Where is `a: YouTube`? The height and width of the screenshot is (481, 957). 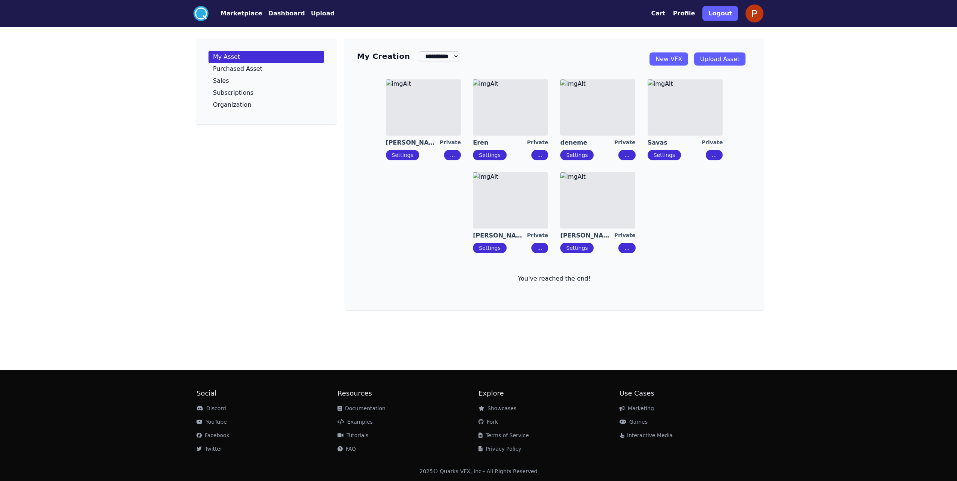 a: YouTube is located at coordinates (211, 422).